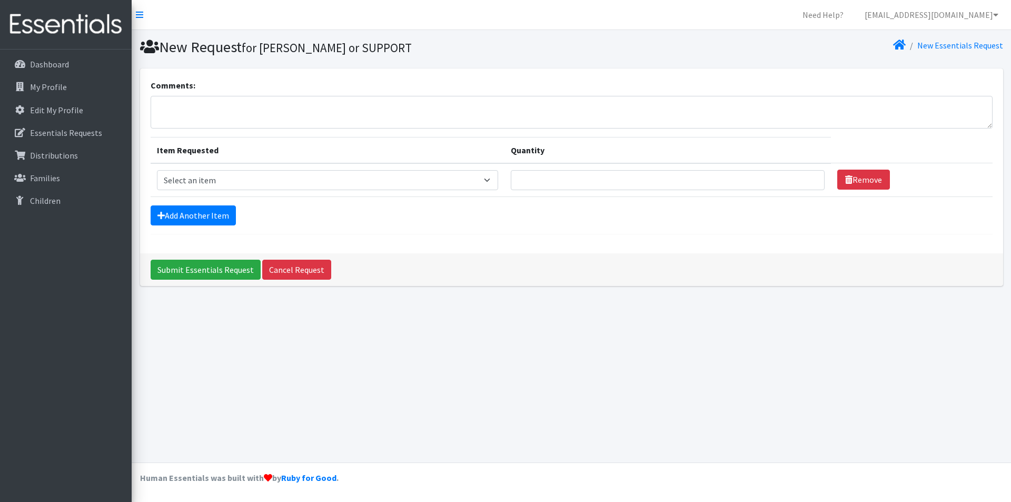  What do you see at coordinates (193, 215) in the screenshot?
I see `a: Add Another Item` at bounding box center [193, 215].